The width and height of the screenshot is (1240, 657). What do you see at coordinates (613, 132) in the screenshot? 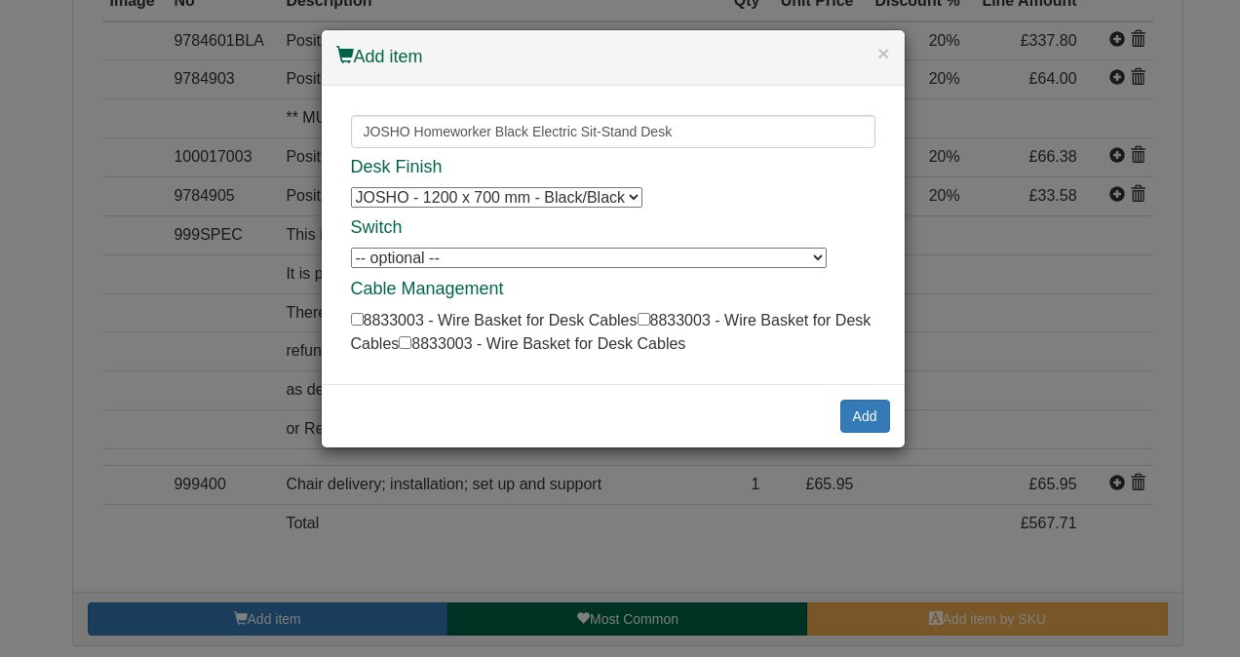
I see `input: Search for a product` at bounding box center [613, 132].